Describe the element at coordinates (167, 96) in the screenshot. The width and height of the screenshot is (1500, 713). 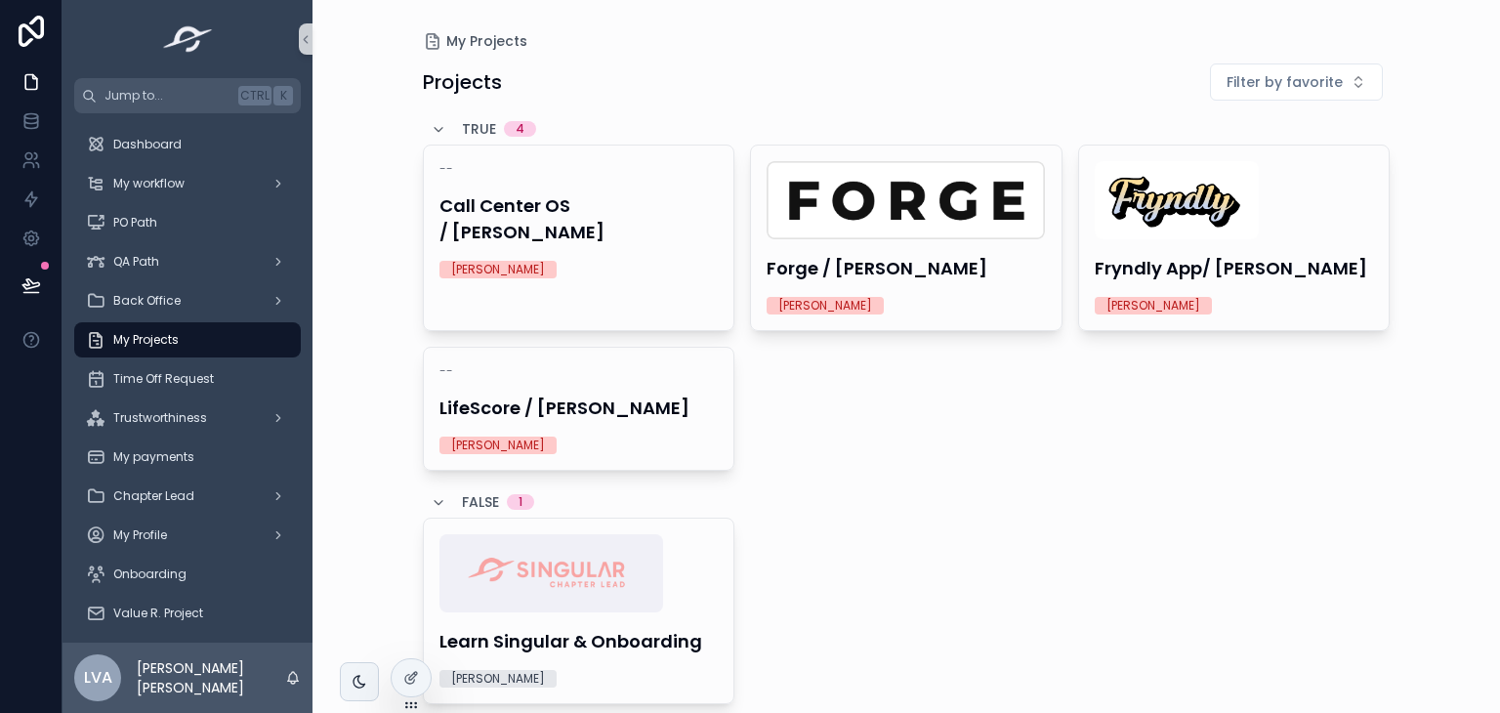
I see `span: Jump to...` at that location.